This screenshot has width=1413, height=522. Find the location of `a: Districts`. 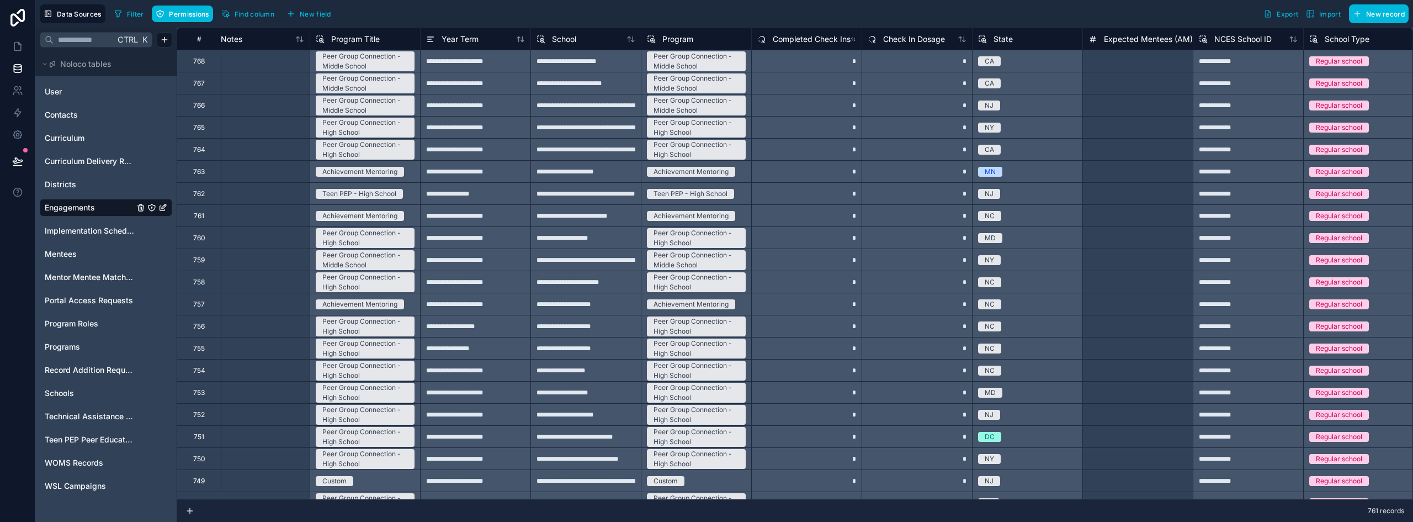

a: Districts is located at coordinates (89, 184).